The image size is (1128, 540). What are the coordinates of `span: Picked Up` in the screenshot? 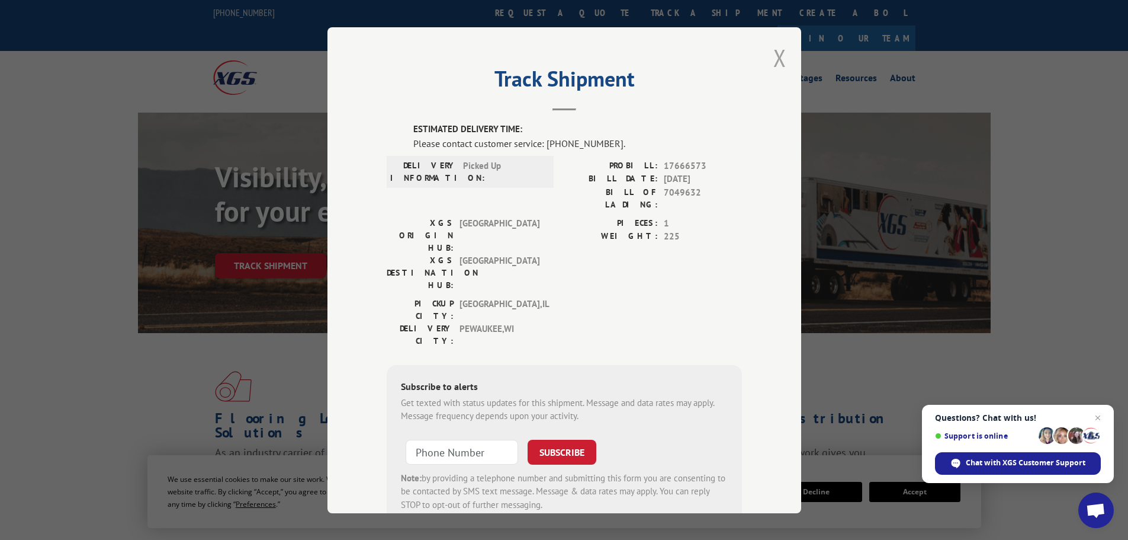 It's located at (503, 171).